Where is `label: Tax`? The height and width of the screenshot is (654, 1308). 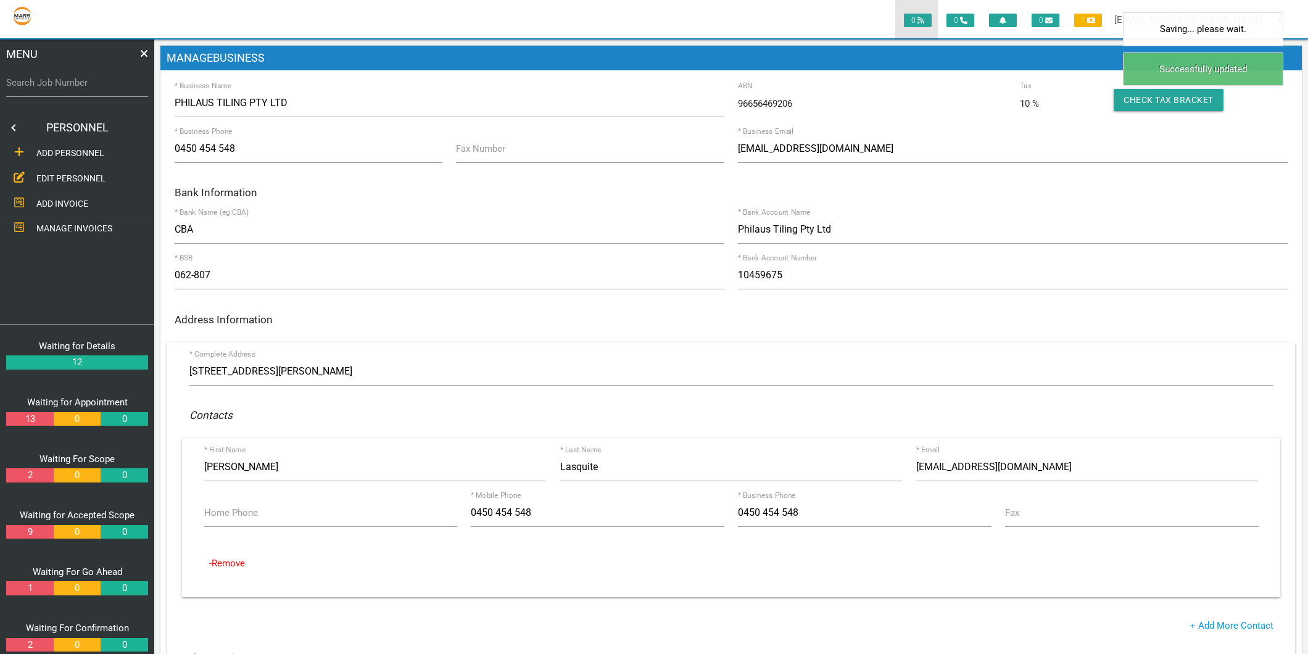
label: Tax is located at coordinates (1025, 86).